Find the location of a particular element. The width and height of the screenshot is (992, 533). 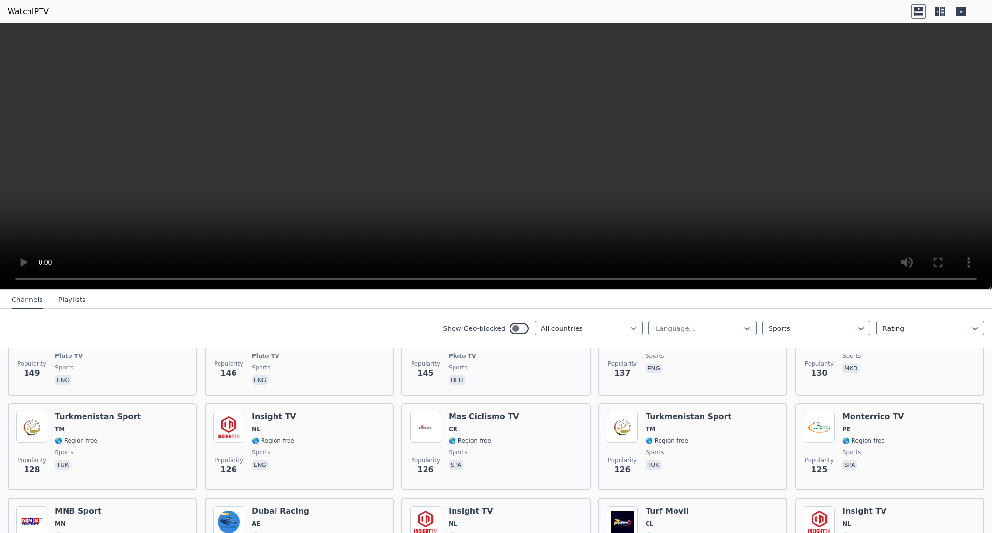

span: 145 is located at coordinates (425, 373).